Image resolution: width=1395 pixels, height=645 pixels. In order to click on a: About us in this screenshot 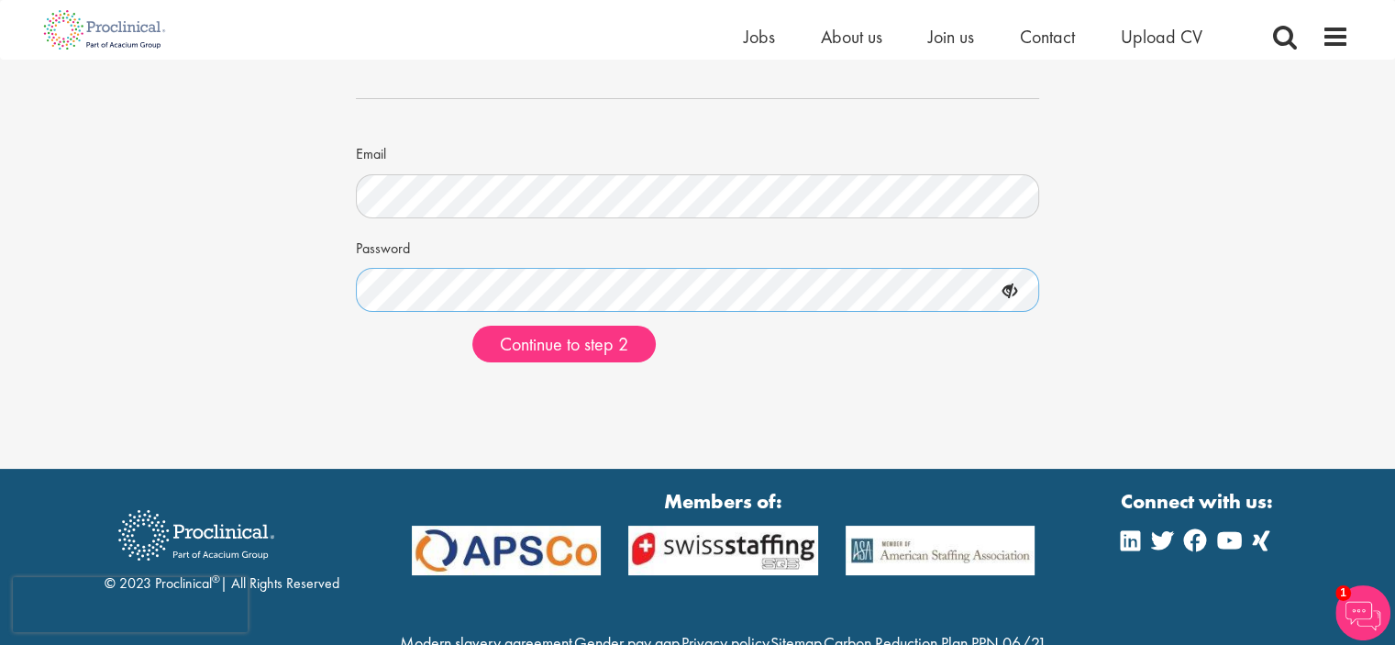, I will do `click(851, 37)`.